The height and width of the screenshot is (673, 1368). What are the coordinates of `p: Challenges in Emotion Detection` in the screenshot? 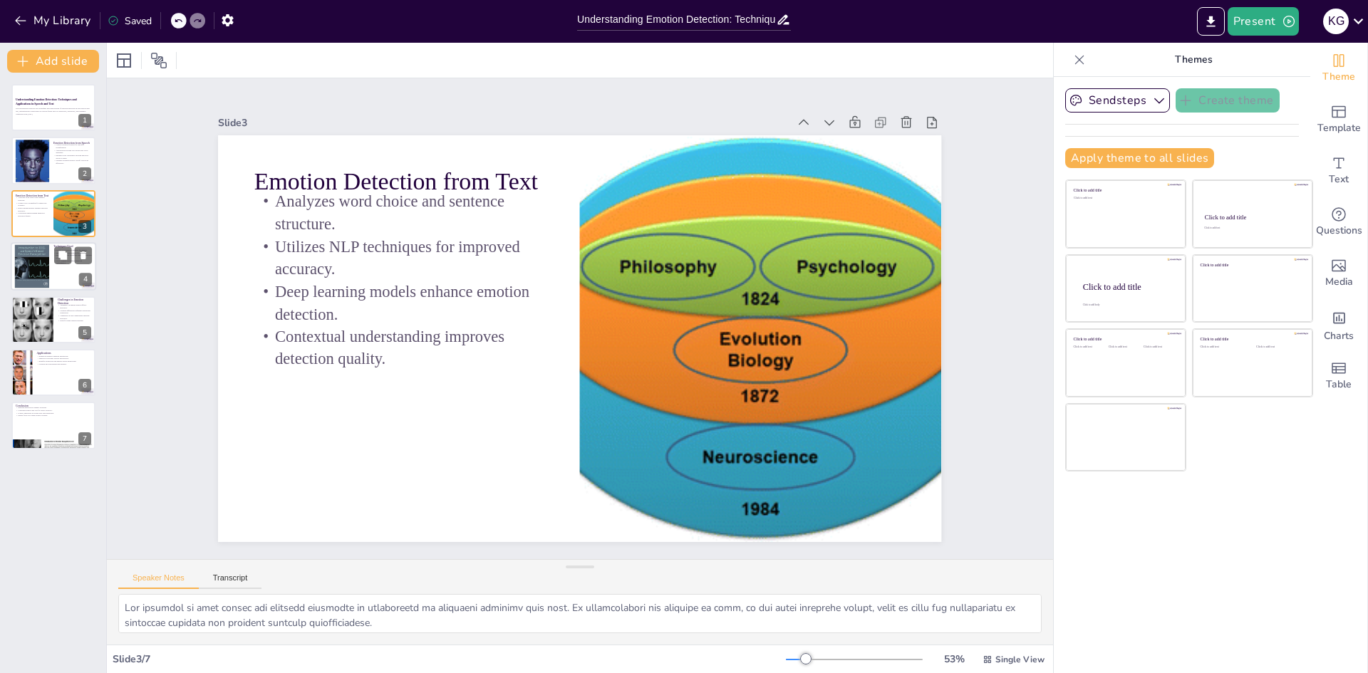 It's located at (74, 301).